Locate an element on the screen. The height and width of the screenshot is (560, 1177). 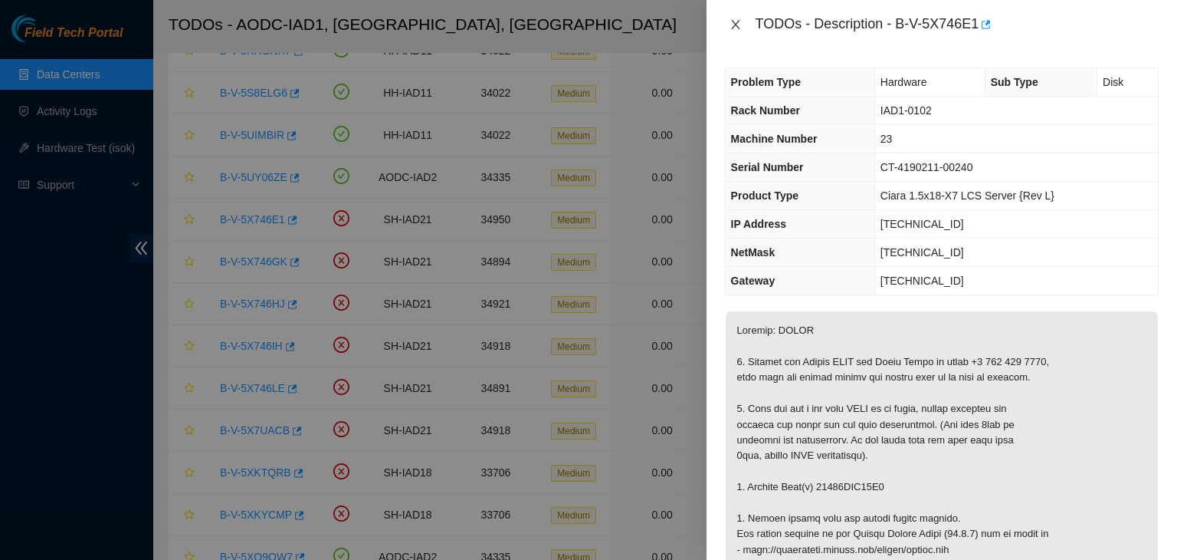
span: Machine Number is located at coordinates (774, 139).